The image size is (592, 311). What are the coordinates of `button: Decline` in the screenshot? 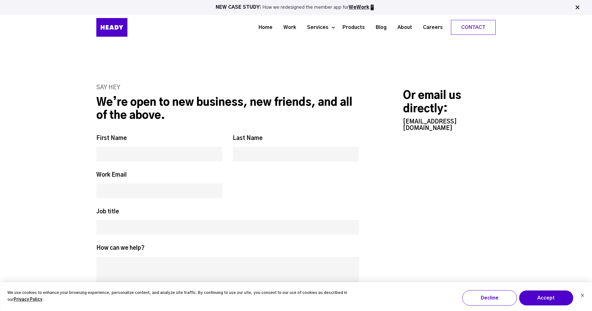 It's located at (489, 298).